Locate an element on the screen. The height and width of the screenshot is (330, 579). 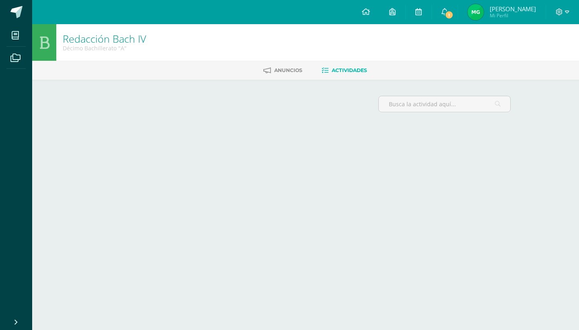
span: 1 is located at coordinates (449, 15).